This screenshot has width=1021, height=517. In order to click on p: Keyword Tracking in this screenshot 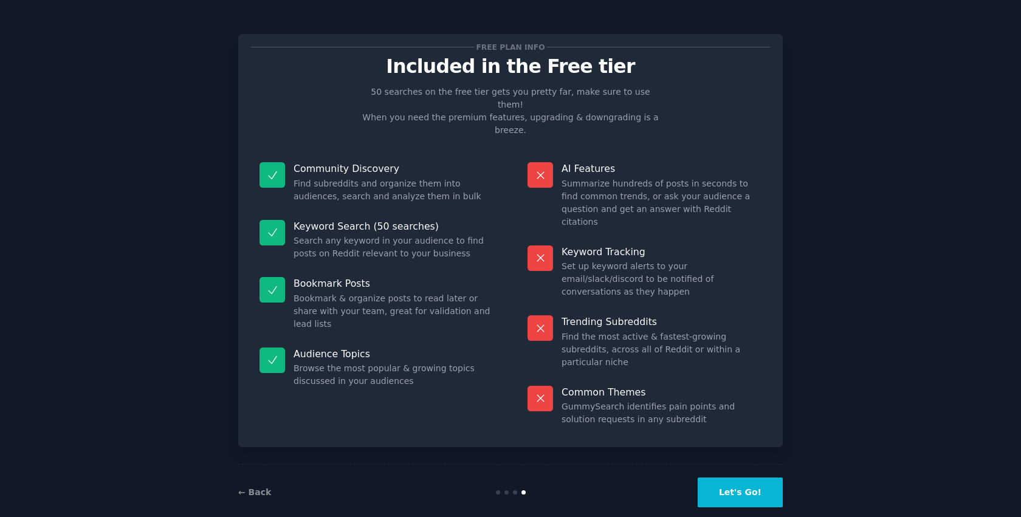, I will do `click(661, 252)`.